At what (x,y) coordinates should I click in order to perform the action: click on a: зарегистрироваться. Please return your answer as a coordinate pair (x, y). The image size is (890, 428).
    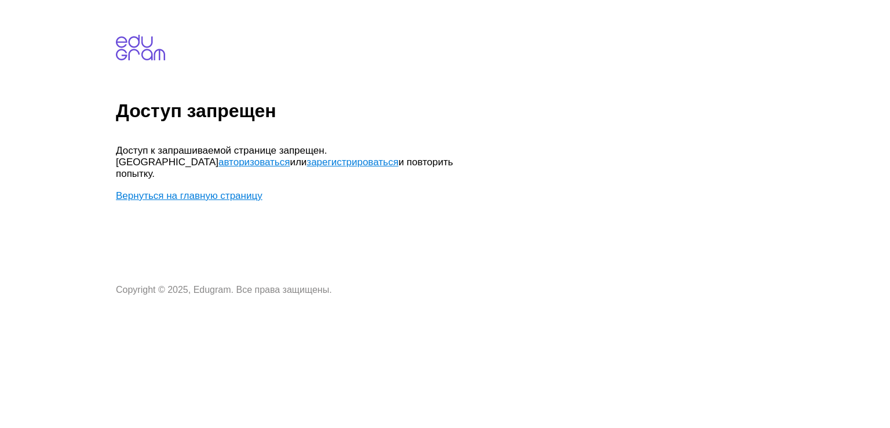
    Looking at the image, I should click on (352, 162).